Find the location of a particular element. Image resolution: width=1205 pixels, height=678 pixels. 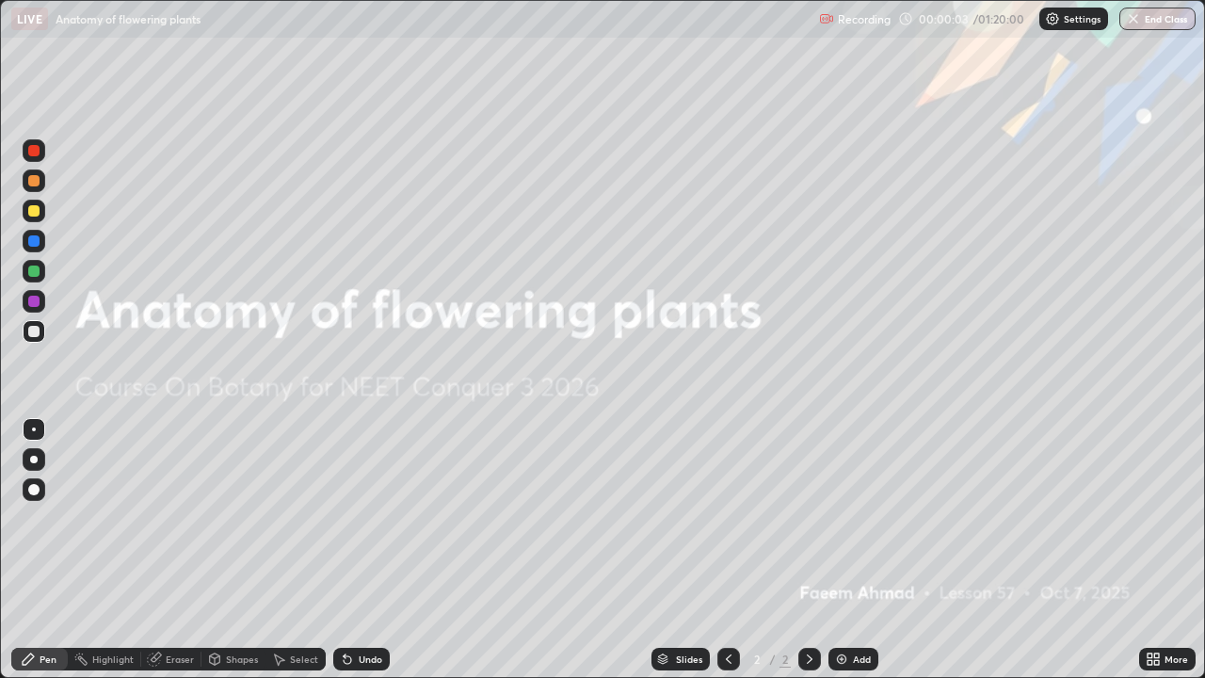

div: Slides is located at coordinates (689, 659).